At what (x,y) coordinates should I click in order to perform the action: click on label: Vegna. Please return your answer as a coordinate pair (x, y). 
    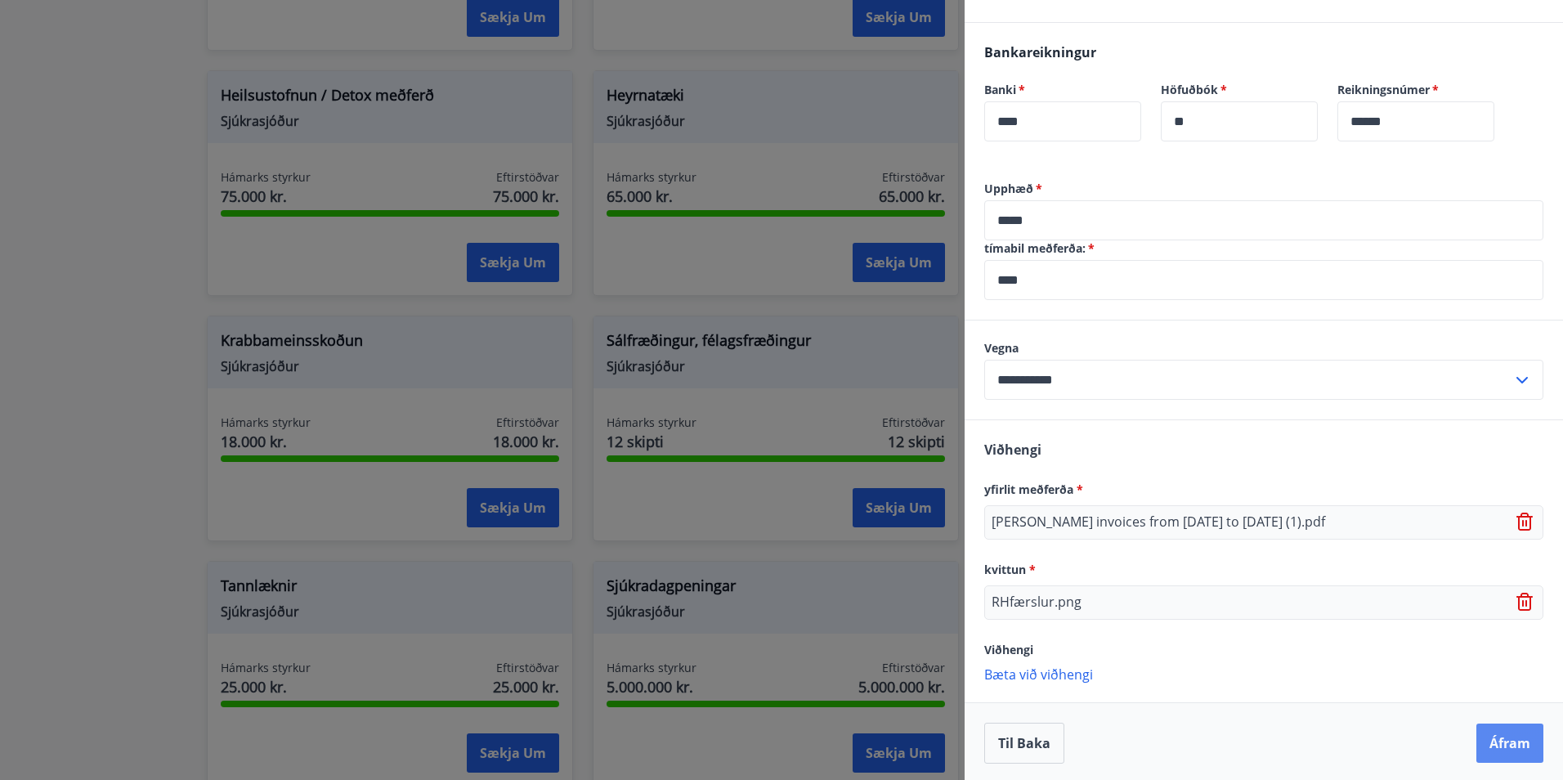
    Looking at the image, I should click on (1264, 348).